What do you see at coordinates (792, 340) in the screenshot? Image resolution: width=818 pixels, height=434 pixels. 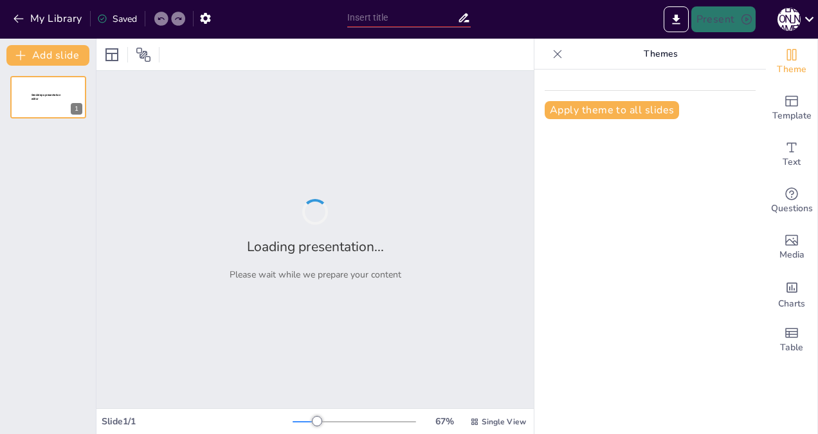 I see `div: Add a table` at bounding box center [792, 340].